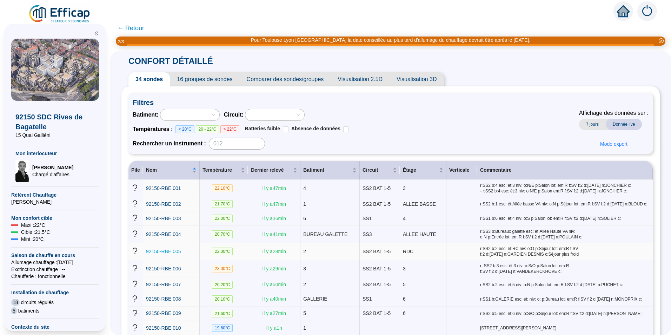 Image resolution: width=671 pixels, height=335 pixels. Describe the element at coordinates (164, 284) in the screenshot. I see `span: 92150-RBE 007` at that location.